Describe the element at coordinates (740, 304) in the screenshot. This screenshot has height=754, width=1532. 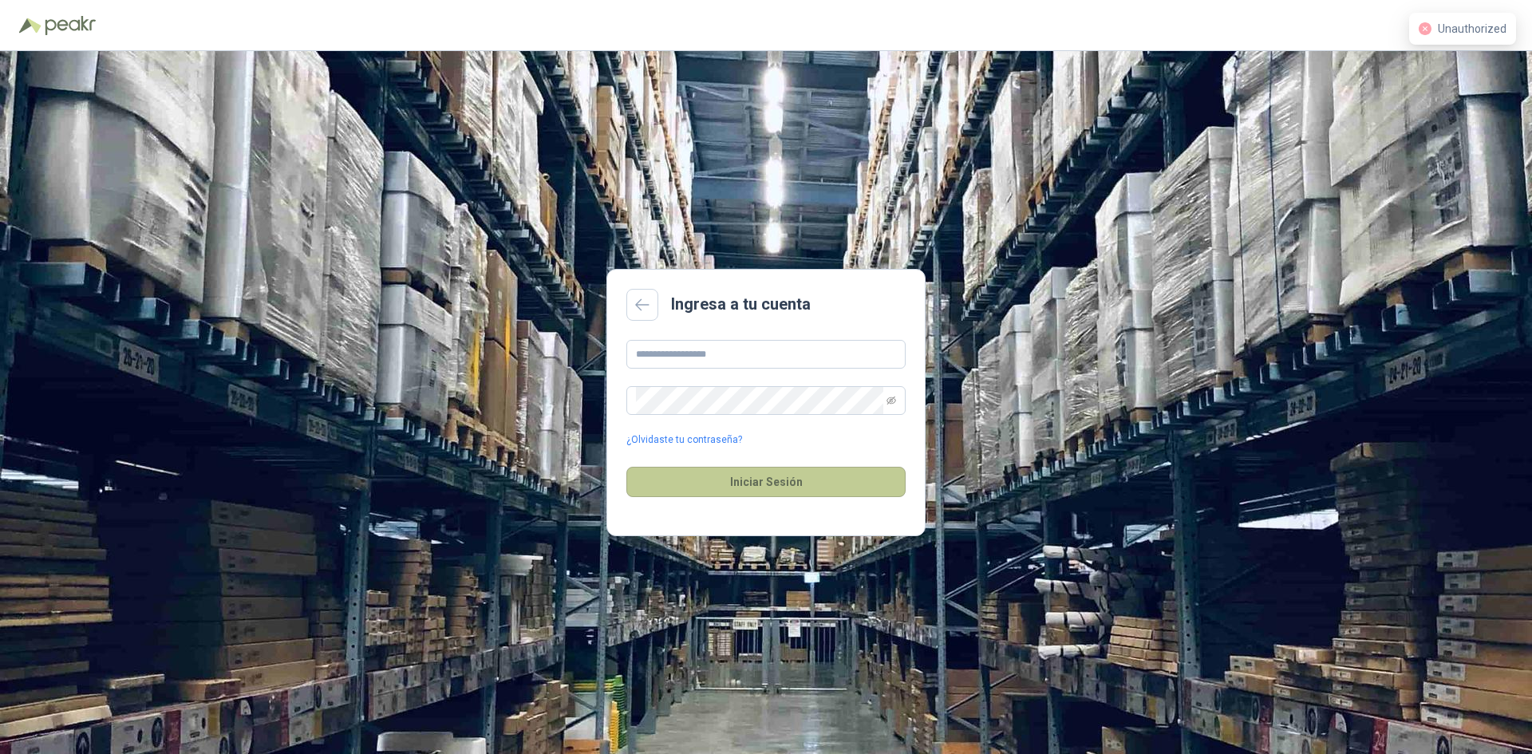
I see `h2: Ingresa a tu cuenta` at that location.